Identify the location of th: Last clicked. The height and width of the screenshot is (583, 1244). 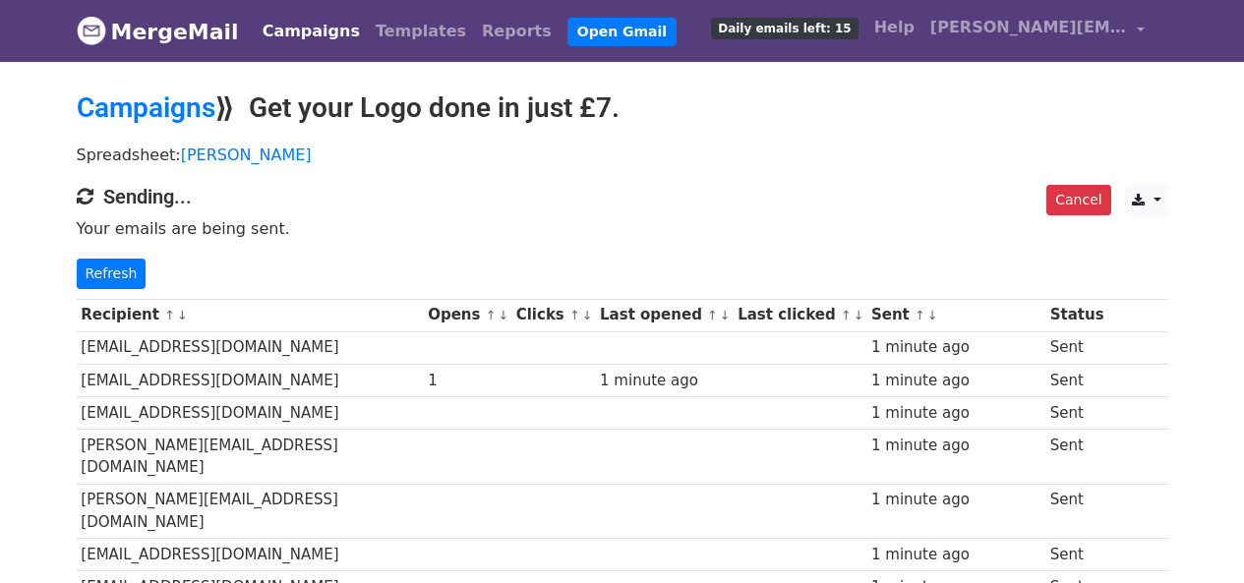
(799, 315).